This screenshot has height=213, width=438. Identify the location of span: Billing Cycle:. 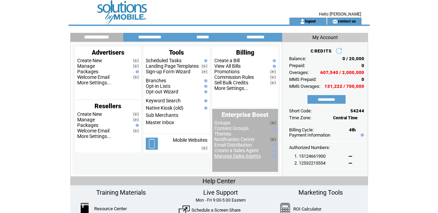
(301, 130).